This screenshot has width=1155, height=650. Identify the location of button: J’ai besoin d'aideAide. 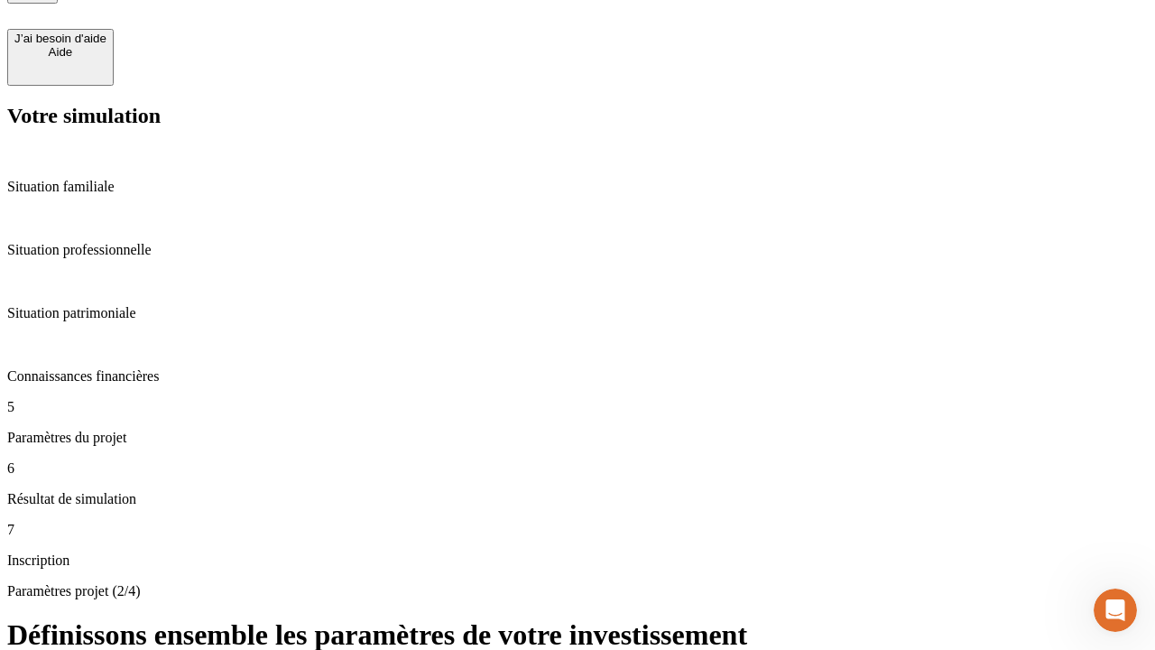
(60, 57).